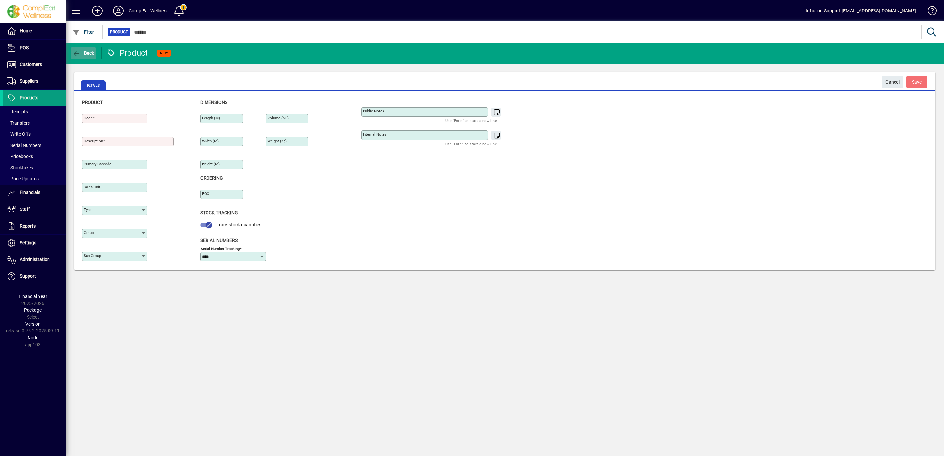 The height and width of the screenshot is (456, 944). Describe the element at coordinates (286, 117) in the screenshot. I see `sup: 3` at that location.